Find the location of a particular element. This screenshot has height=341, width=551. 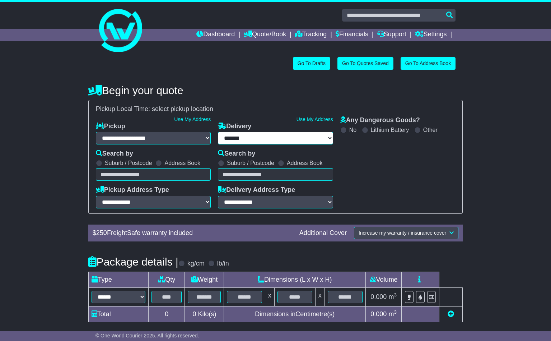

div: $ FreightSafe warranty included is located at coordinates (192, 233).